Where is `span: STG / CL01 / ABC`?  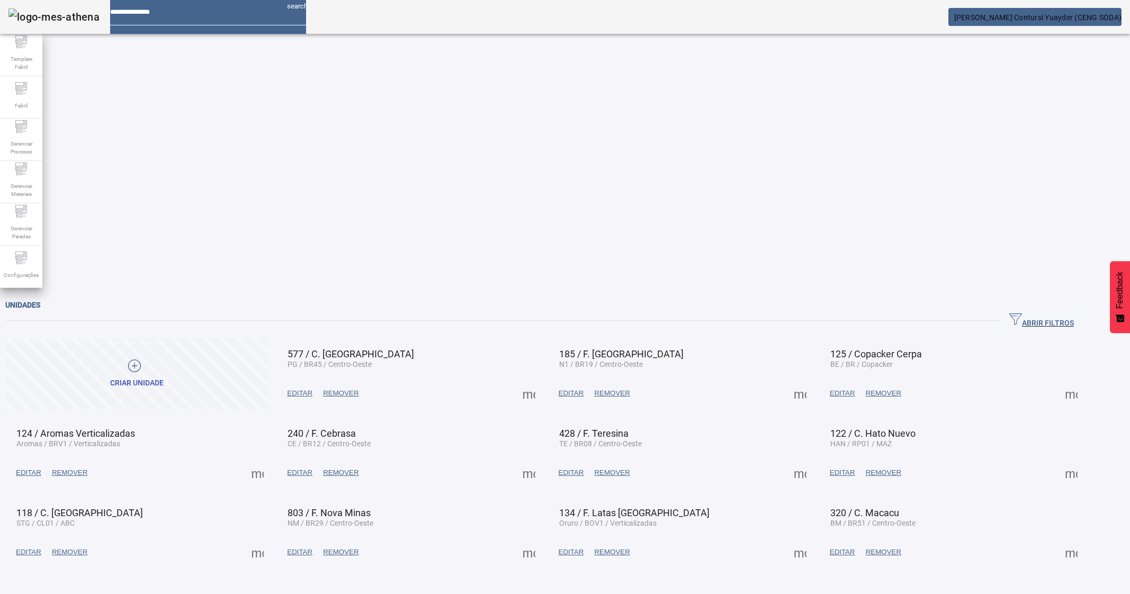 span: STG / CL01 / ABC is located at coordinates (46, 523).